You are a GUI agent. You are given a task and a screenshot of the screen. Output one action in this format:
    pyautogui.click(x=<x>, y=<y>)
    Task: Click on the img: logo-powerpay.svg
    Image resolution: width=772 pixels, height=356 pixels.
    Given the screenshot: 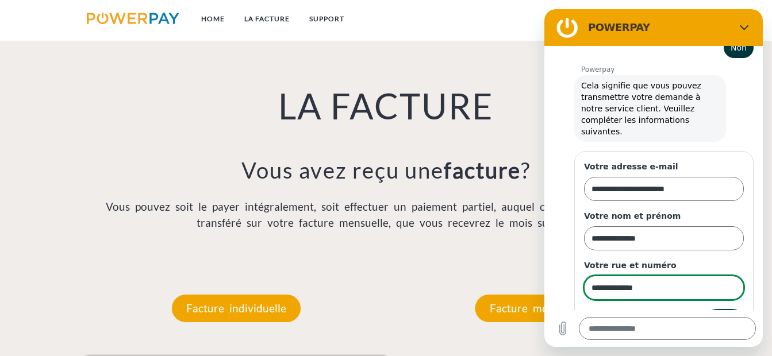 What is the action you would take?
    pyautogui.click(x=133, y=18)
    